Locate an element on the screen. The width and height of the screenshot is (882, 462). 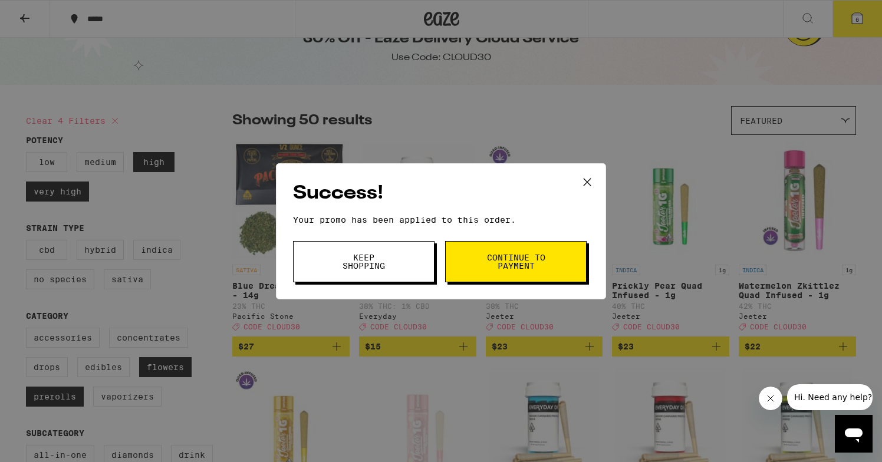
button: Keep Shopping is located at coordinates (364, 262).